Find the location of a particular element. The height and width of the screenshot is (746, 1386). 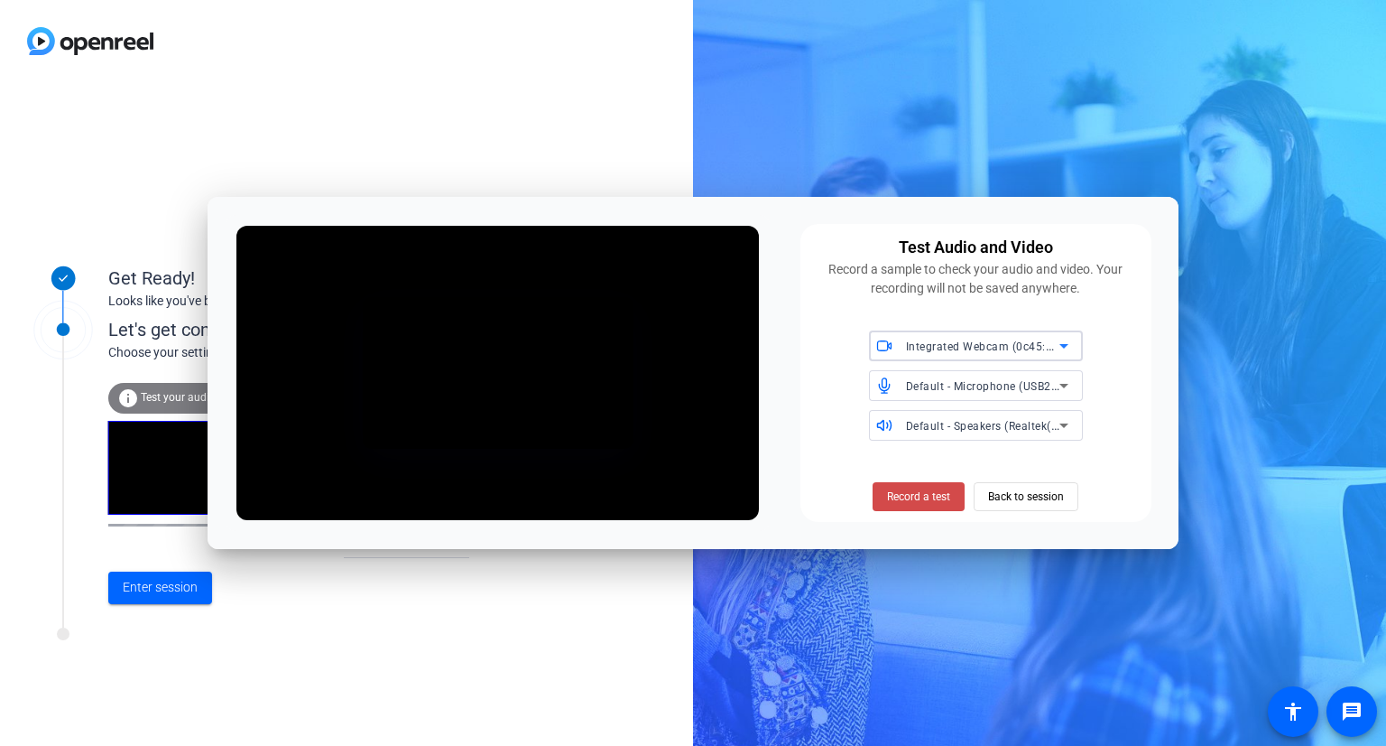

span: Back to session is located at coordinates (1026, 496).